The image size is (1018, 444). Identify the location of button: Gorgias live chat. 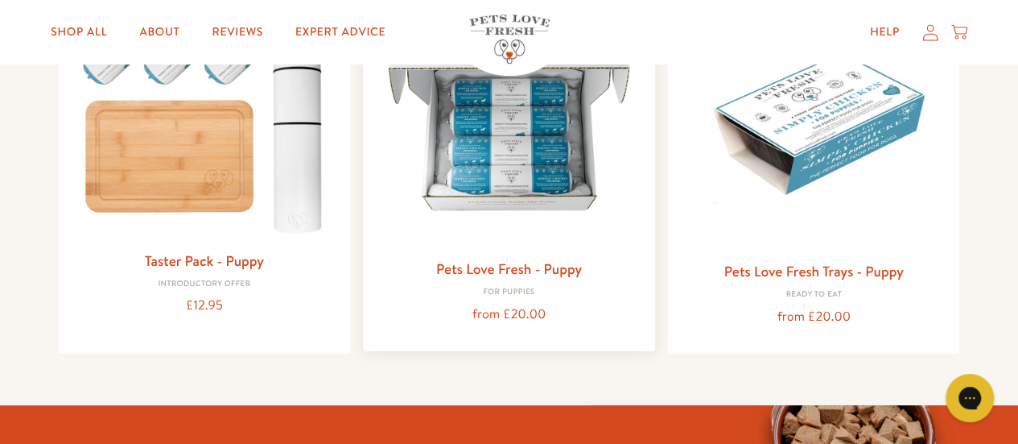
(32, 30).